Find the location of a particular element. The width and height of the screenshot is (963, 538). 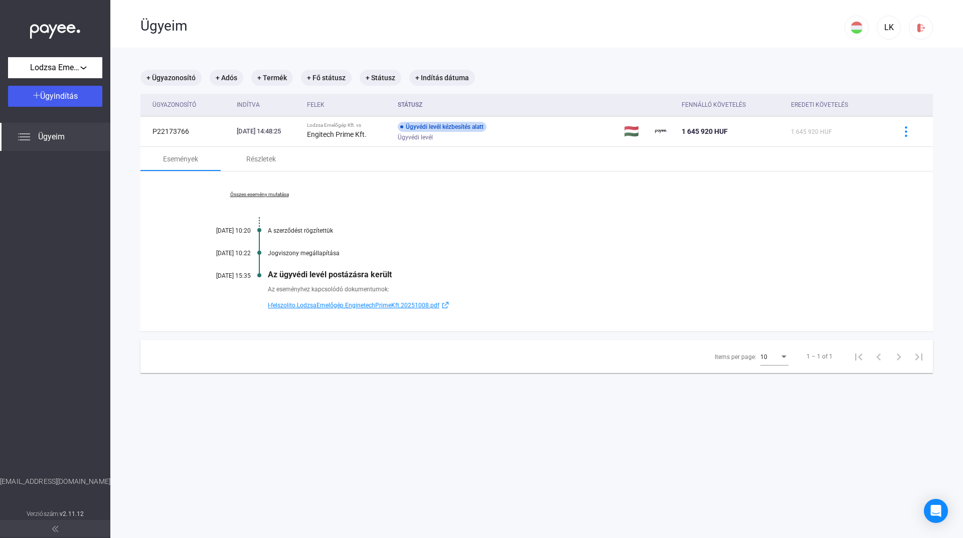

span: 10 is located at coordinates (764, 357).